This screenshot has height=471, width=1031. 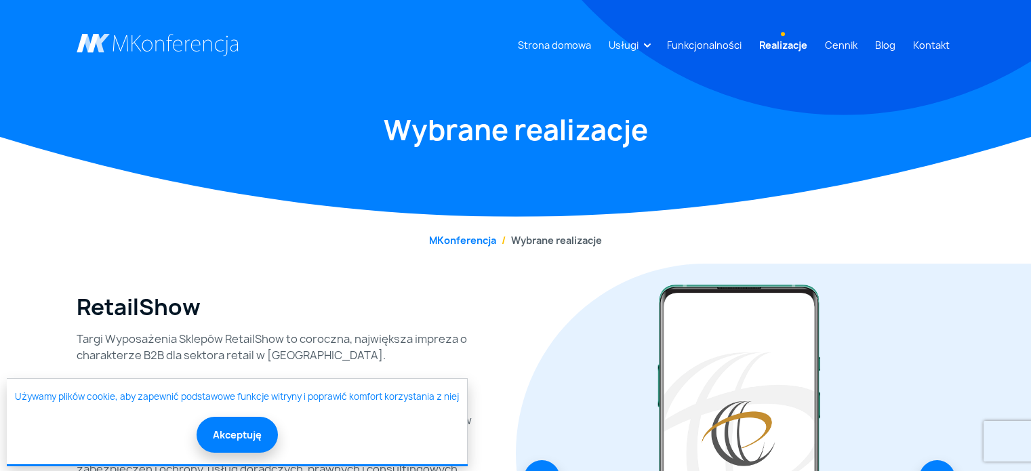 I want to click on button: Akceptuję, so click(x=237, y=434).